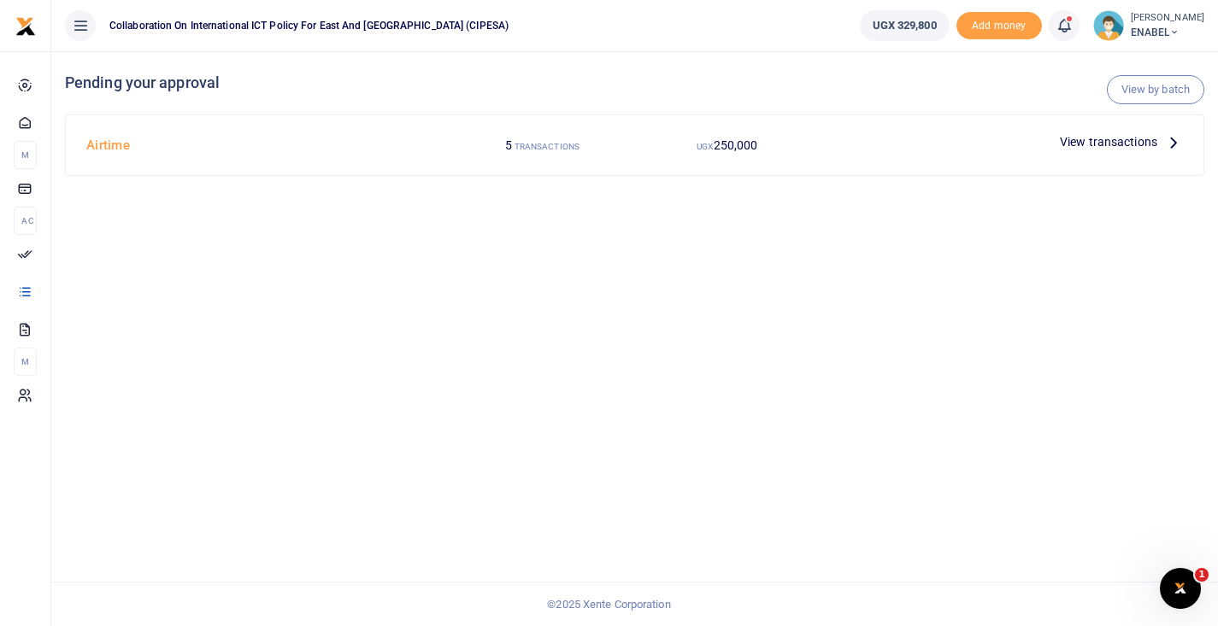 Image resolution: width=1218 pixels, height=626 pixels. Describe the element at coordinates (904, 26) in the screenshot. I see `li: Wallet ballance` at that location.